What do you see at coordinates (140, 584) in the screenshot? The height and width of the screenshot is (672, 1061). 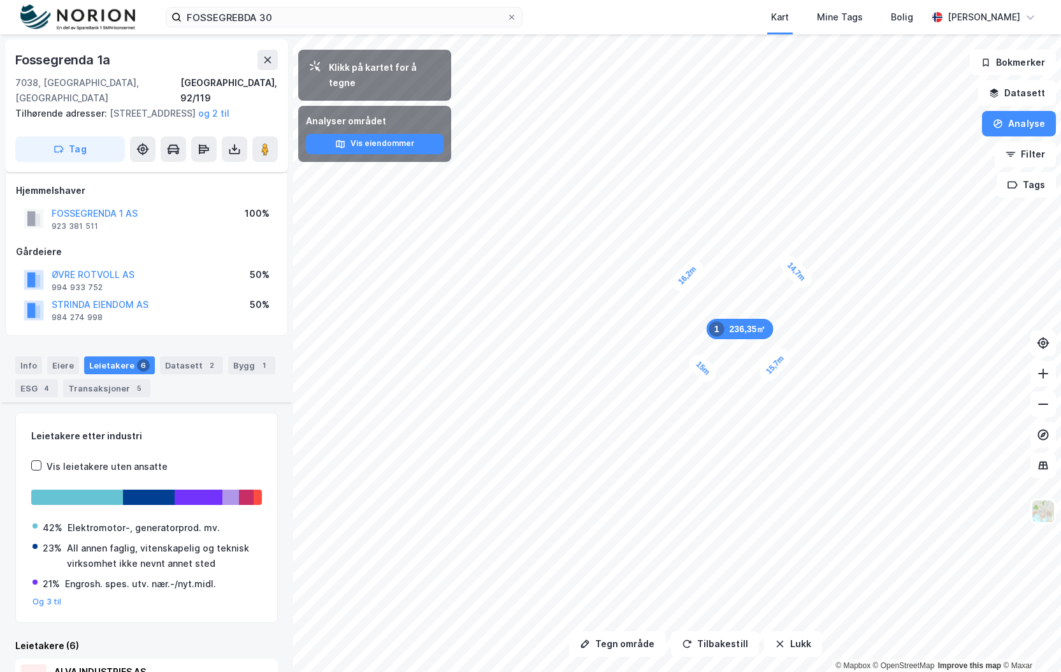 I see `div: Engrosh. spes. utv. nær.-/nyt.midl.` at bounding box center [140, 584].